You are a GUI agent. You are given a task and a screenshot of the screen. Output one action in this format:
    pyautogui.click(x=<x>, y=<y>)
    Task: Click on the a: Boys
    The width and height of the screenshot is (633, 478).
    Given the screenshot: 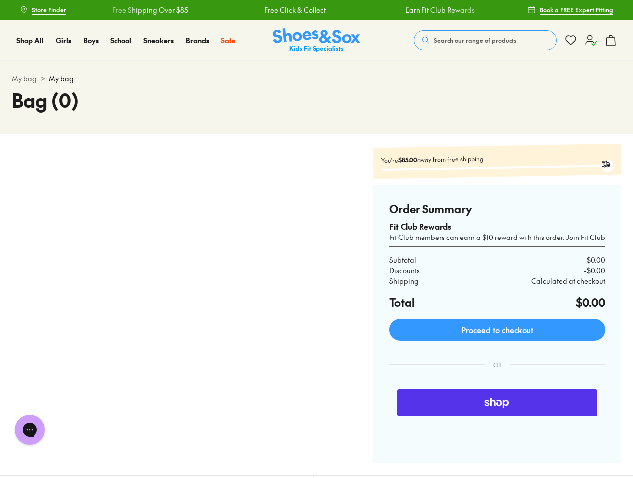 What is the action you would take?
    pyautogui.click(x=91, y=40)
    